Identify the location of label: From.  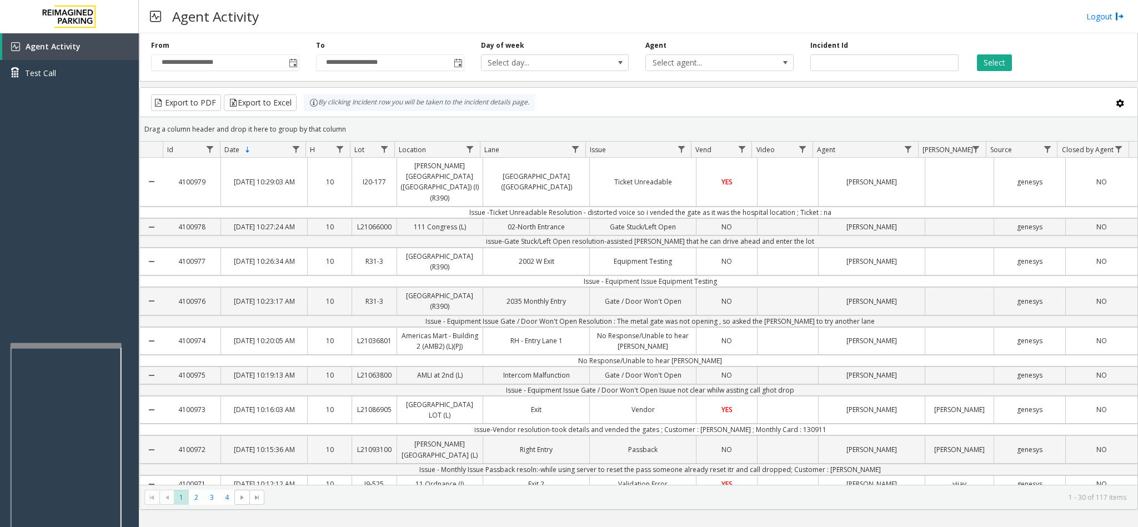
(160, 46).